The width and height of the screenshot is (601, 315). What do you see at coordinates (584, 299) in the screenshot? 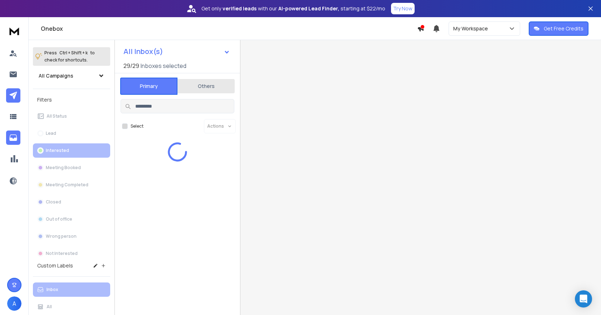
I see `div: Open Intercom Messenger` at bounding box center [584, 299].